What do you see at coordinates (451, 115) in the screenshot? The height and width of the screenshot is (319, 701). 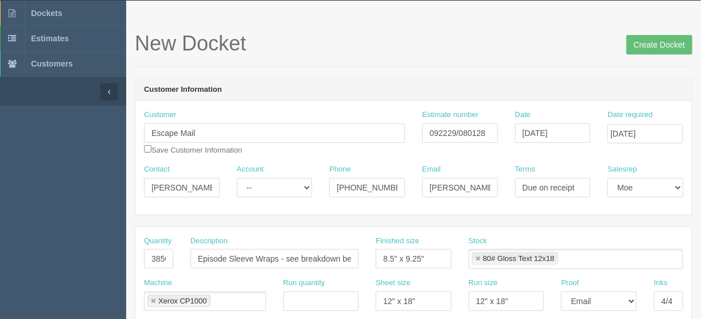 I see `label: Estimate number` at bounding box center [451, 115].